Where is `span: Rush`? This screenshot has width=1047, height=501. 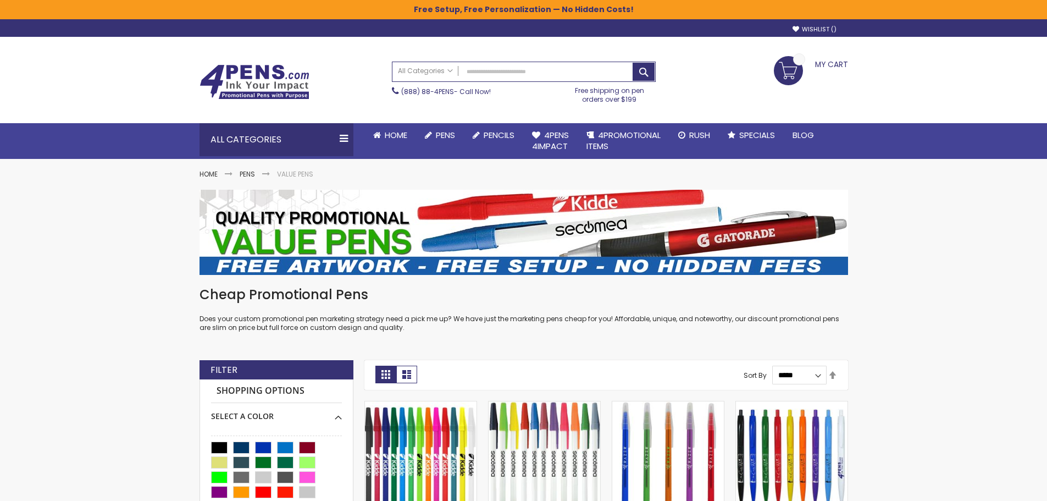
span: Rush is located at coordinates (700, 135).